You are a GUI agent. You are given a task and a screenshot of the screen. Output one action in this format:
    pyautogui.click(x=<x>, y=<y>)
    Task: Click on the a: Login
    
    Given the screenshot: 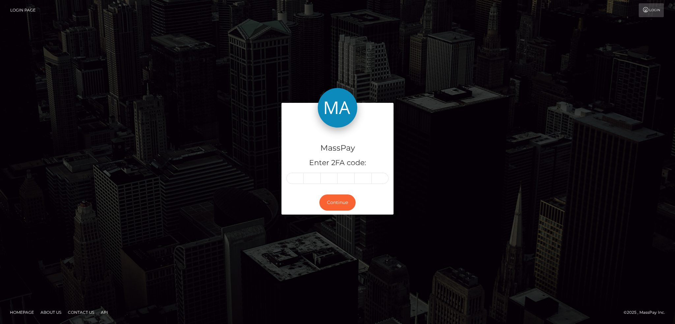 What is the action you would take?
    pyautogui.click(x=651, y=10)
    